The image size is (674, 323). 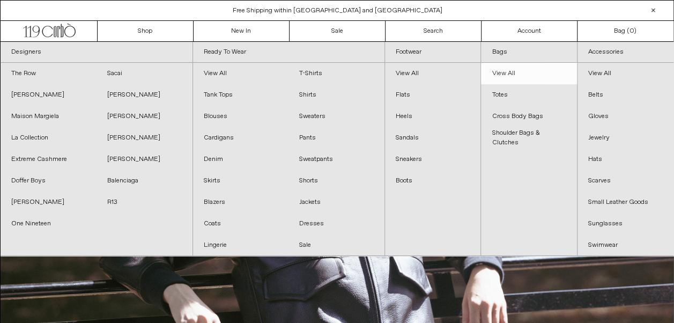 I want to click on a: Designers, so click(x=97, y=52).